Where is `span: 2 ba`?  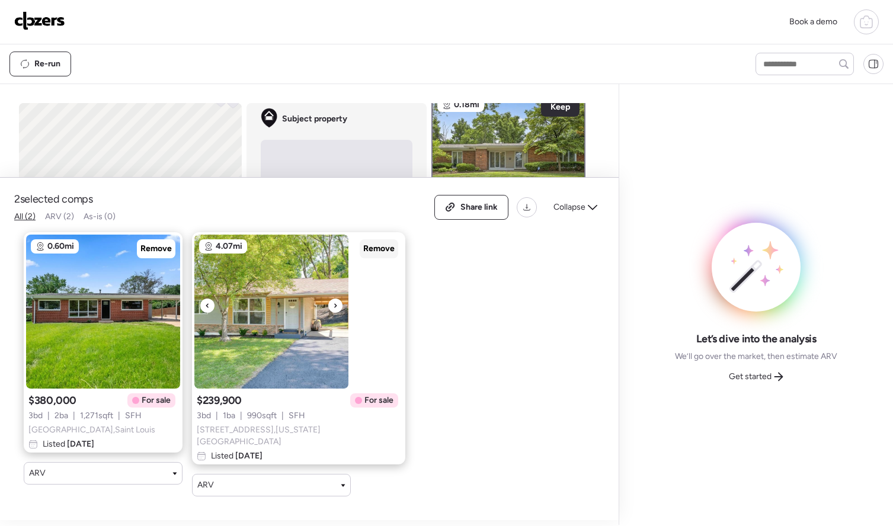
span: 2 ba is located at coordinates (61, 416).